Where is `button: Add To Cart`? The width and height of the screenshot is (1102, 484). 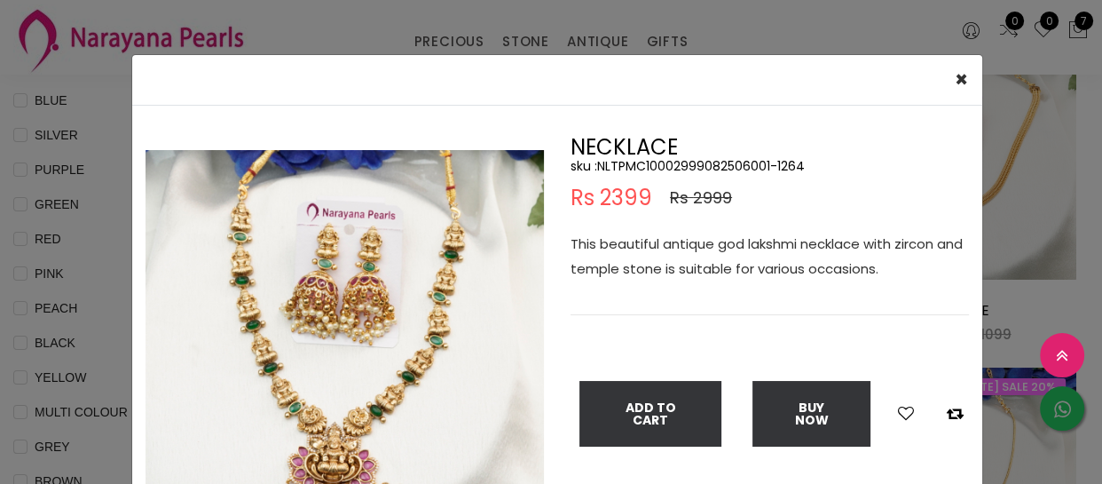 button: Add To Cart is located at coordinates (651, 414).